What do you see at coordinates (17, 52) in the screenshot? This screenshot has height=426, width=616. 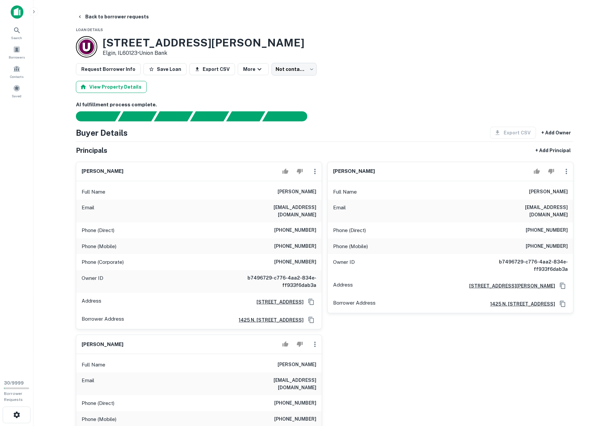 I see `a: Borrowers` at bounding box center [17, 52].